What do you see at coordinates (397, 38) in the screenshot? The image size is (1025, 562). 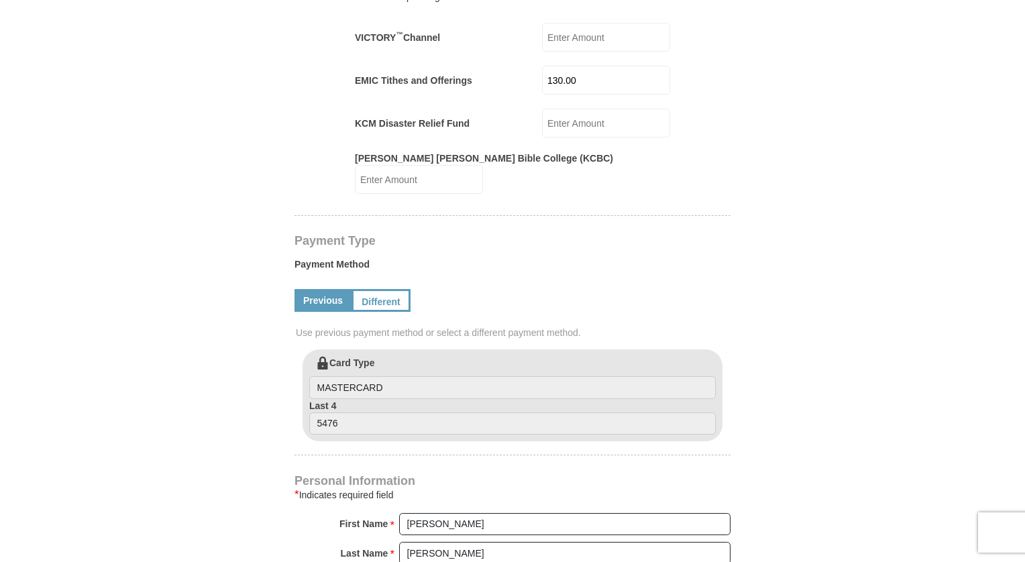 I see `label: VICTORY Channel` at bounding box center [397, 38].